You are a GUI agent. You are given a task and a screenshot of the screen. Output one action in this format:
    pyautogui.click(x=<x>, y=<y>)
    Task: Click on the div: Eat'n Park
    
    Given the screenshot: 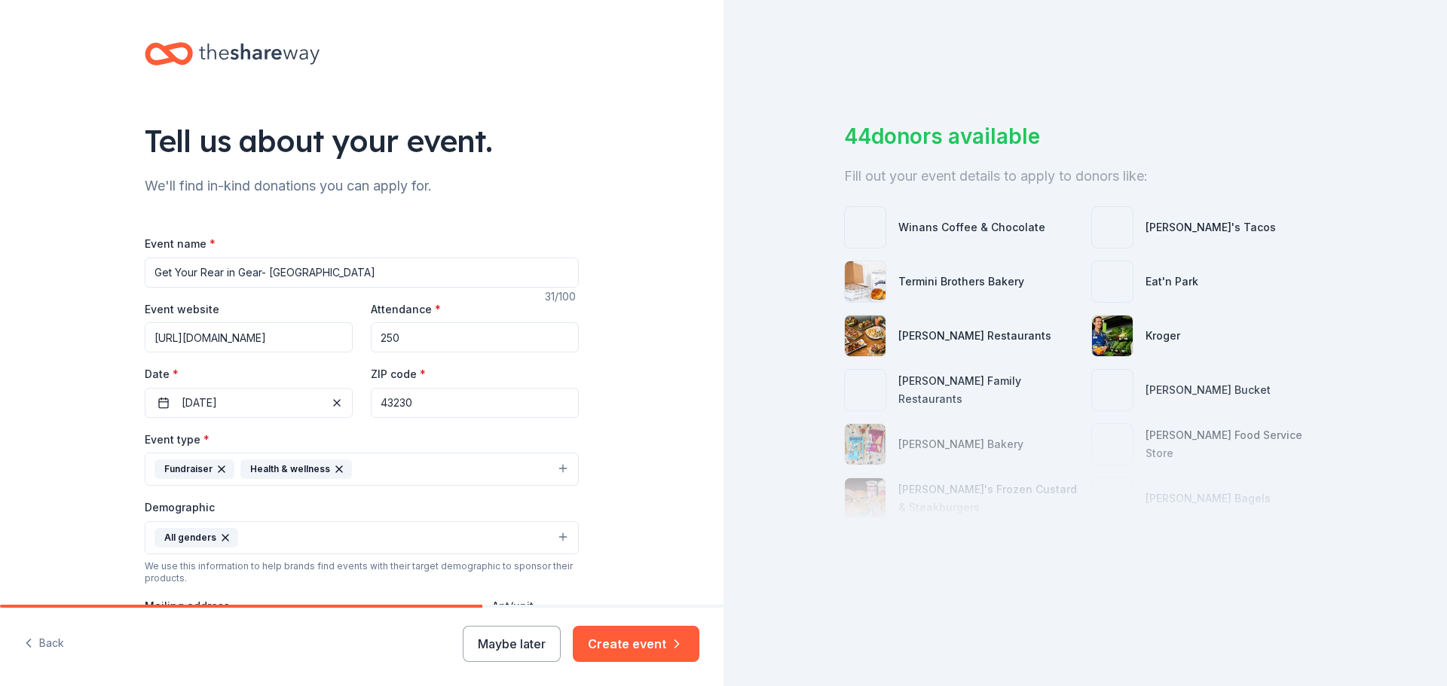 What is the action you would take?
    pyautogui.click(x=1172, y=282)
    